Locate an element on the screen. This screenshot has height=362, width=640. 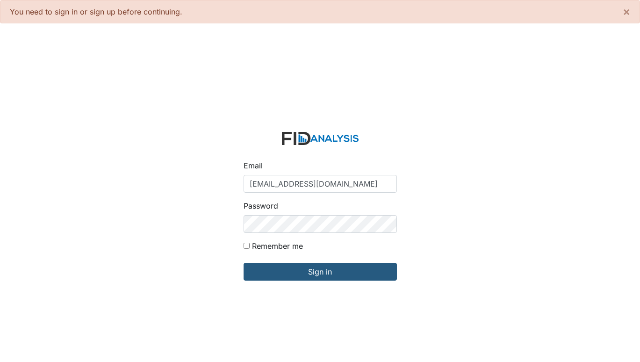
img: logo-2fc8c6e3336f68795322cb6e9a2b9007179b544421de10c17bdaae8622450297.svg is located at coordinates (320, 138).